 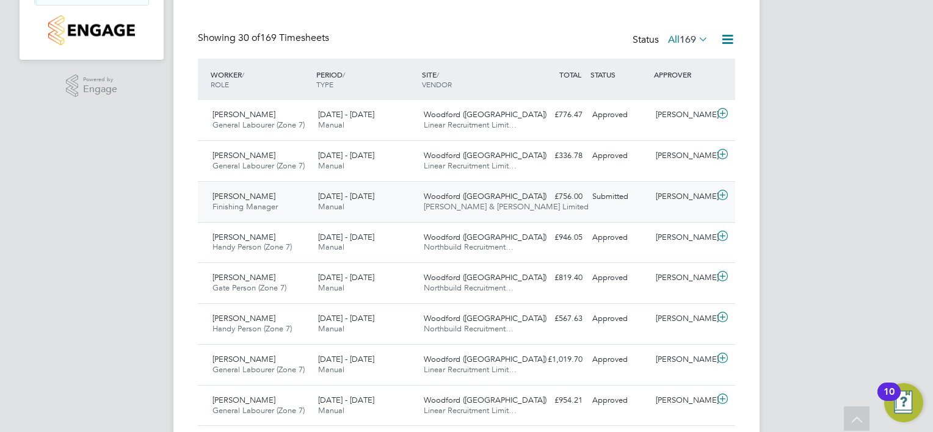 I want to click on span: TOTAL, so click(x=570, y=75).